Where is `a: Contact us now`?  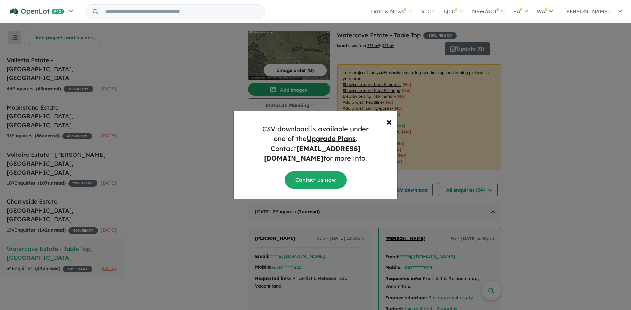
a: Contact us now is located at coordinates (315, 180).